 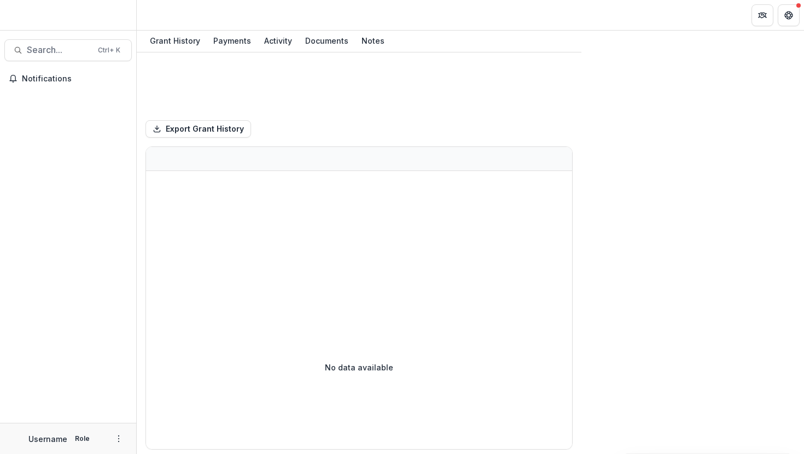 I want to click on a: Documents, so click(x=326, y=41).